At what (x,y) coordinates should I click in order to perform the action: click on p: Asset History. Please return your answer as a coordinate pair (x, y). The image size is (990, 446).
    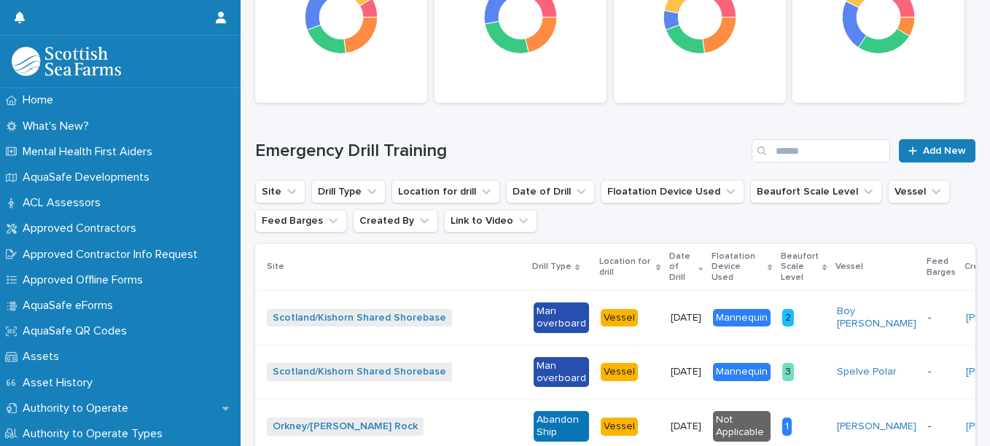
    Looking at the image, I should click on (60, 383).